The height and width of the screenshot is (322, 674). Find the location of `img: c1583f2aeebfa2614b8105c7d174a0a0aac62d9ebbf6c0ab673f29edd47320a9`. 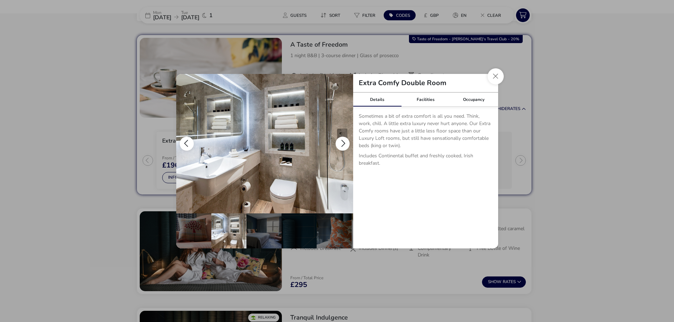

img: c1583f2aeebfa2614b8105c7d174a0a0aac62d9ebbf6c0ab673f29edd47320a9 is located at coordinates (265, 144).